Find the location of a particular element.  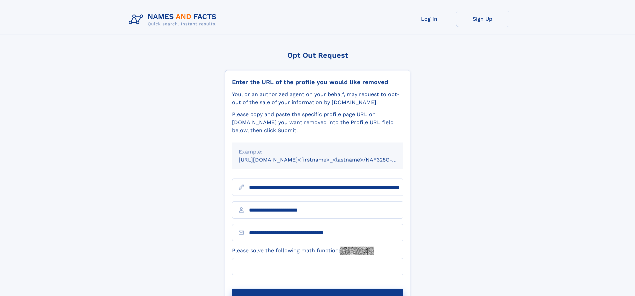

a: Sign Up is located at coordinates (483, 19).